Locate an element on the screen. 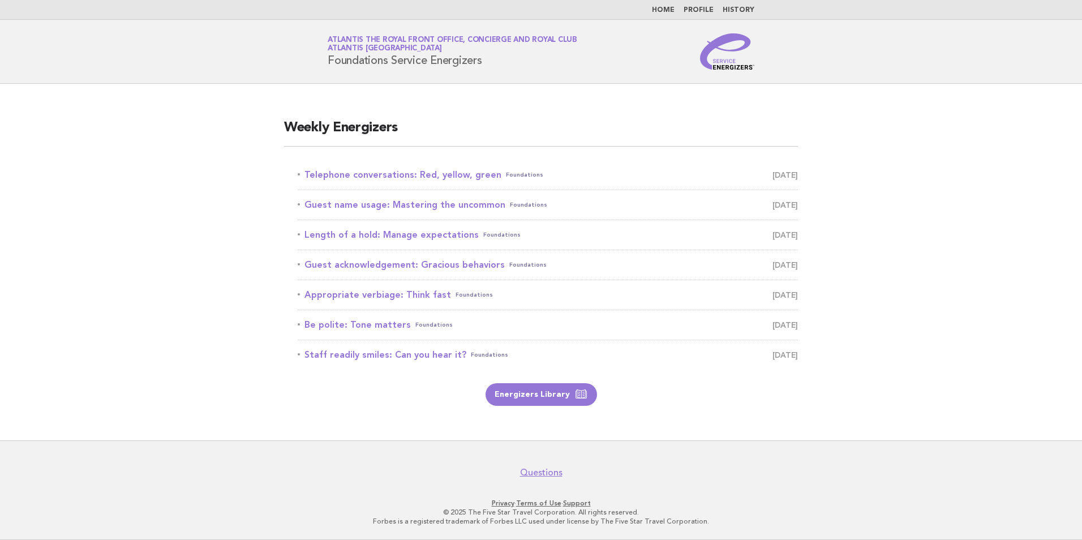  p: Forbes is a registered trademark of Forbes LLC used under license by The Five Star Travel Corpora... is located at coordinates (541, 521).